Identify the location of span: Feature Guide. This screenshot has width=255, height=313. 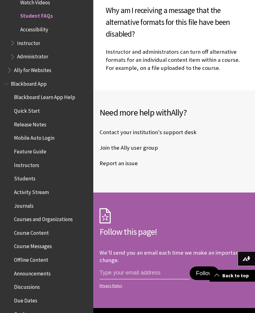
(30, 150).